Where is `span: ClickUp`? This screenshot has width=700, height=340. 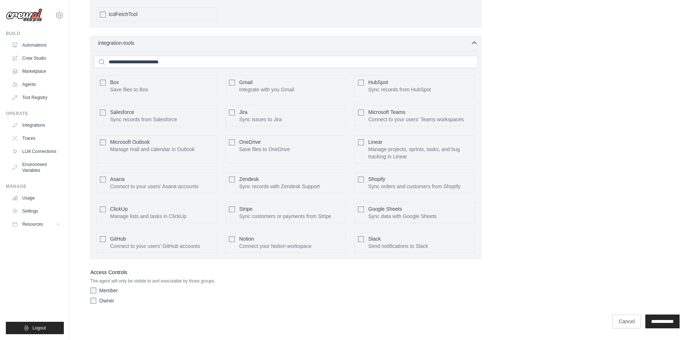
span: ClickUp is located at coordinates (119, 209).